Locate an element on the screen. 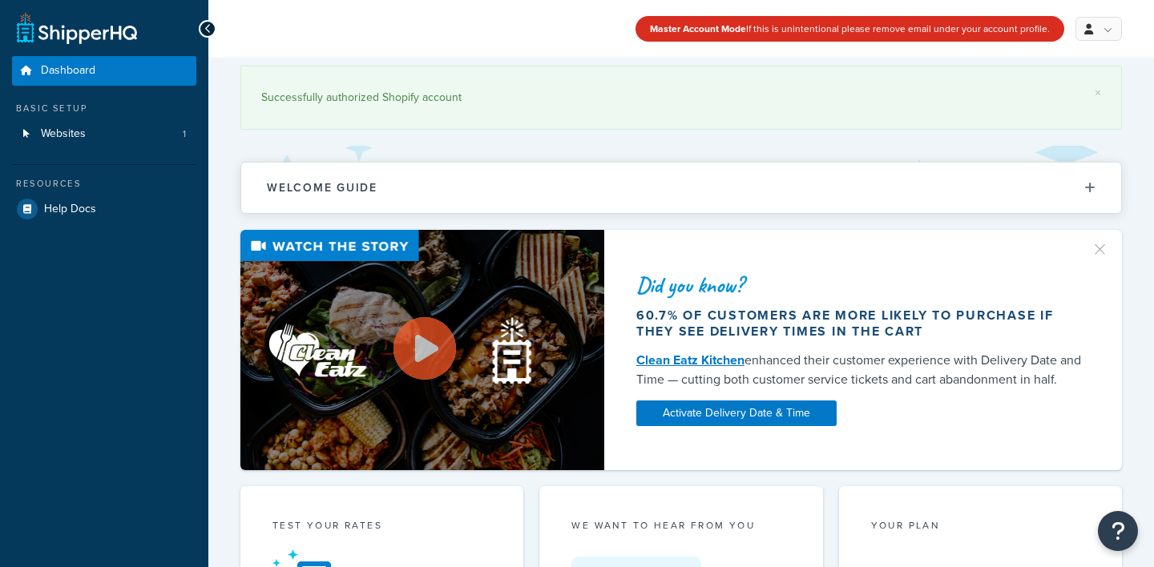 Image resolution: width=1154 pixels, height=567 pixels. li: Help Docs is located at coordinates (104, 209).